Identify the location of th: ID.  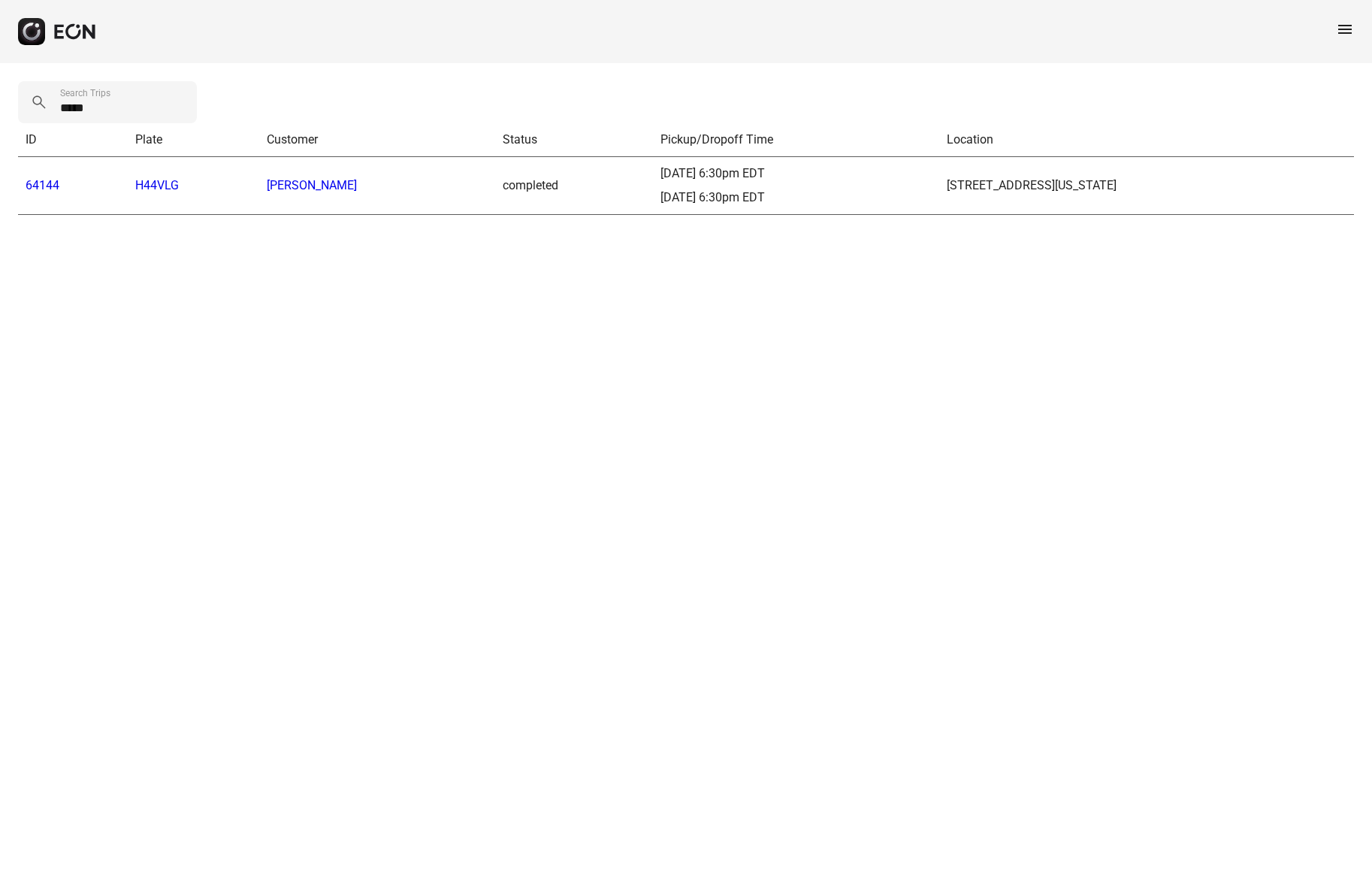
(73, 140).